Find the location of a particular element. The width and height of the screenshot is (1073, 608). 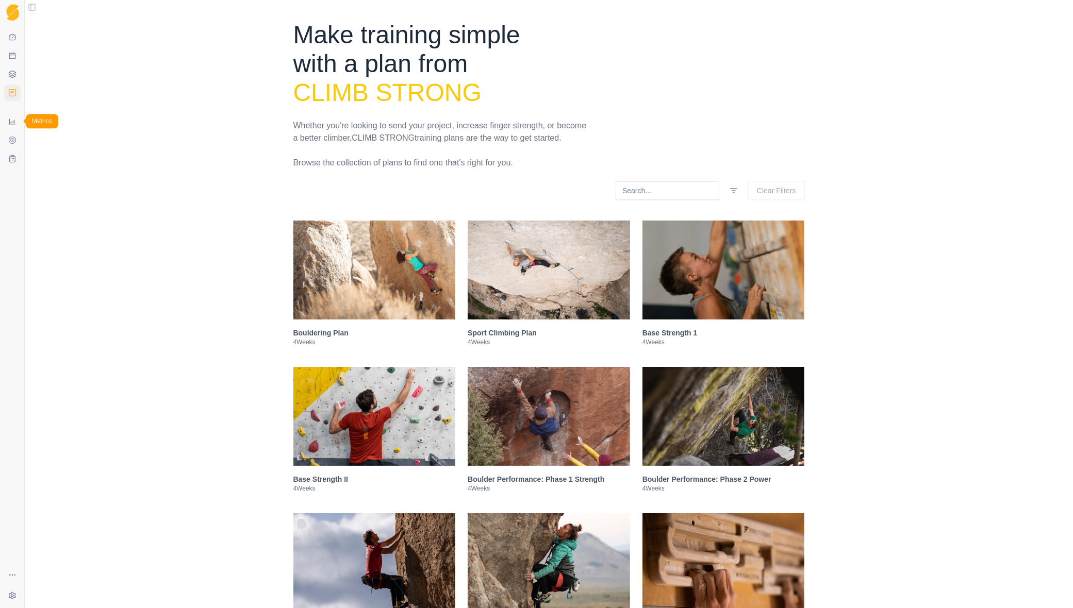

h3: Boulder Performance: Phase 1 Strength is located at coordinates (548, 479).